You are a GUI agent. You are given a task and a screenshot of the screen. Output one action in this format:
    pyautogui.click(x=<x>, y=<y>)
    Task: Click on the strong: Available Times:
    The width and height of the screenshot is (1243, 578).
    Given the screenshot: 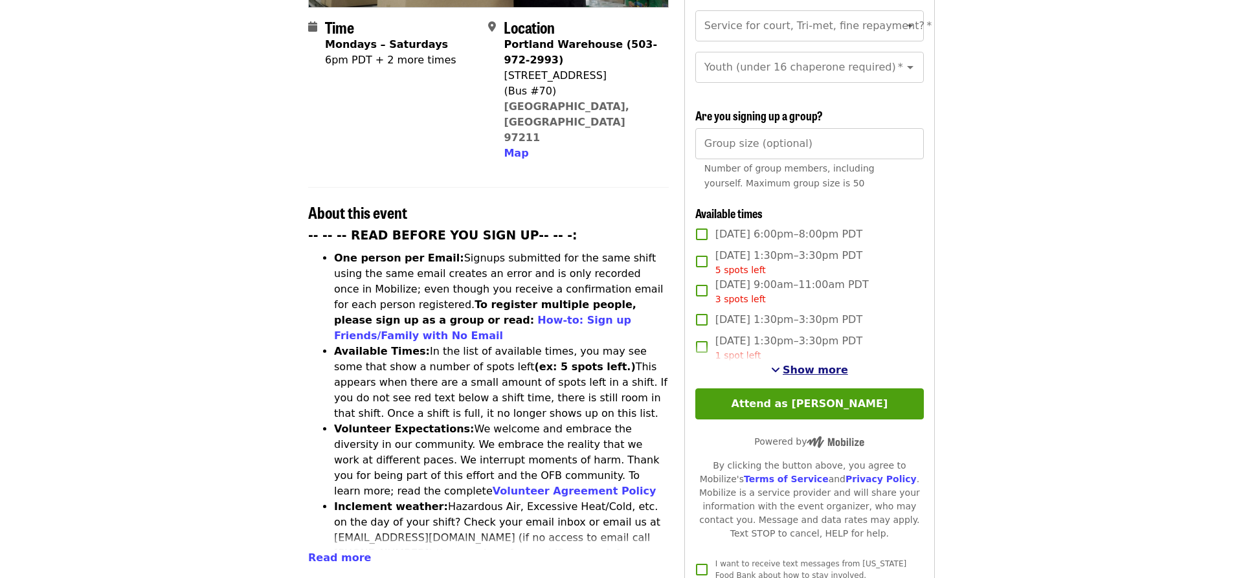 What is the action you would take?
    pyautogui.click(x=382, y=351)
    